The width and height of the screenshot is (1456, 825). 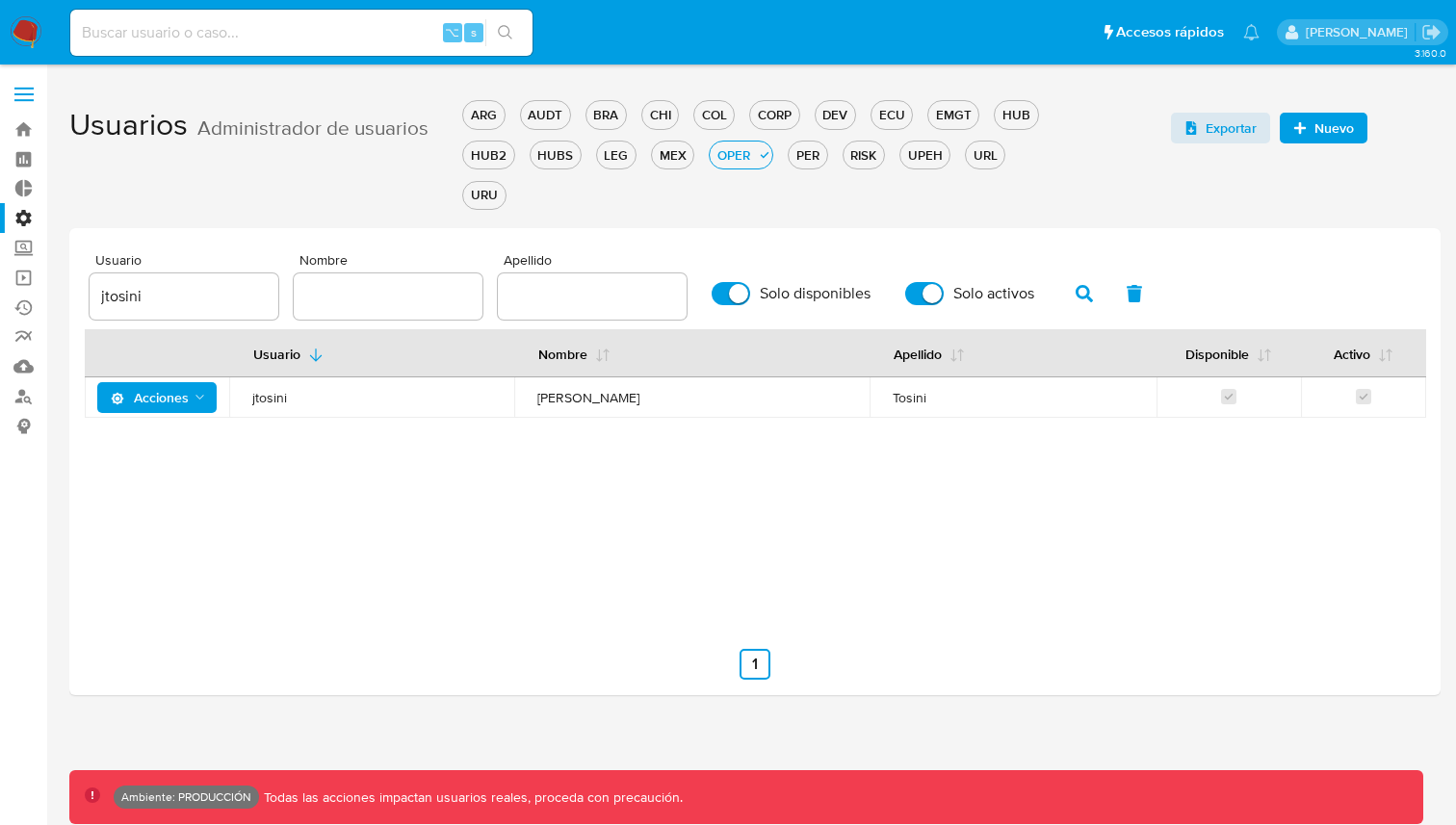 I want to click on button: search-icon, so click(x=504, y=33).